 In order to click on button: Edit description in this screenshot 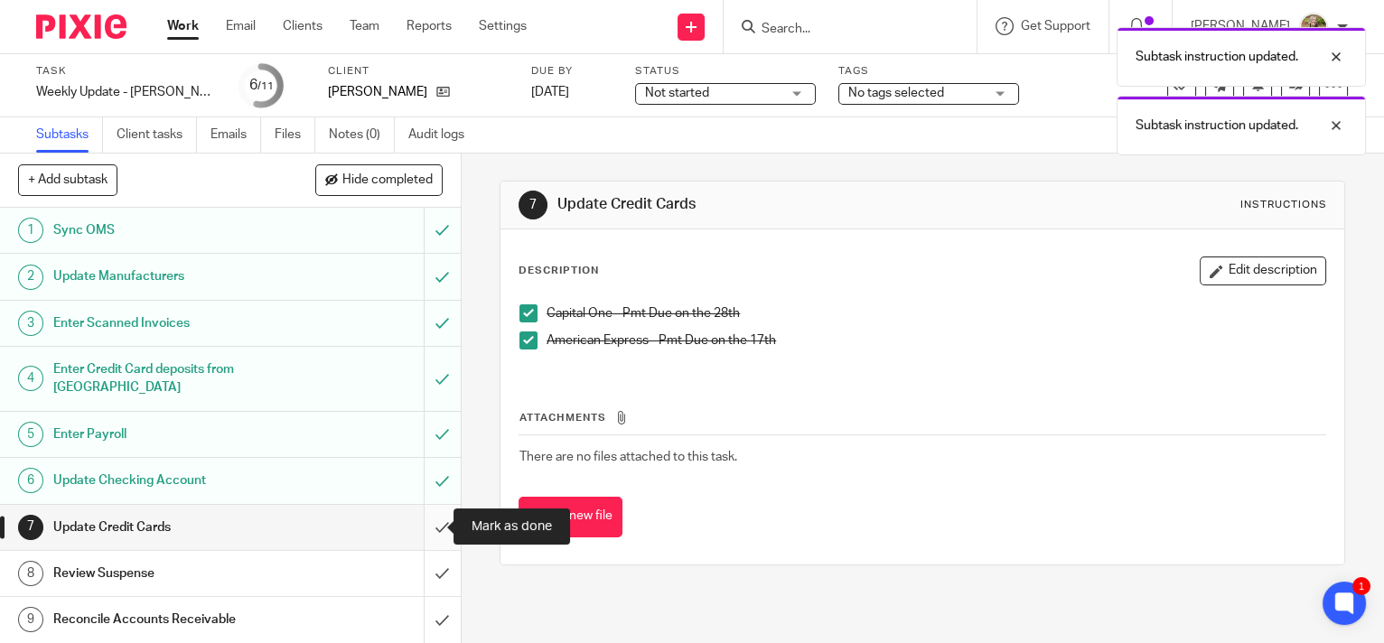, I will do `click(1263, 271)`.